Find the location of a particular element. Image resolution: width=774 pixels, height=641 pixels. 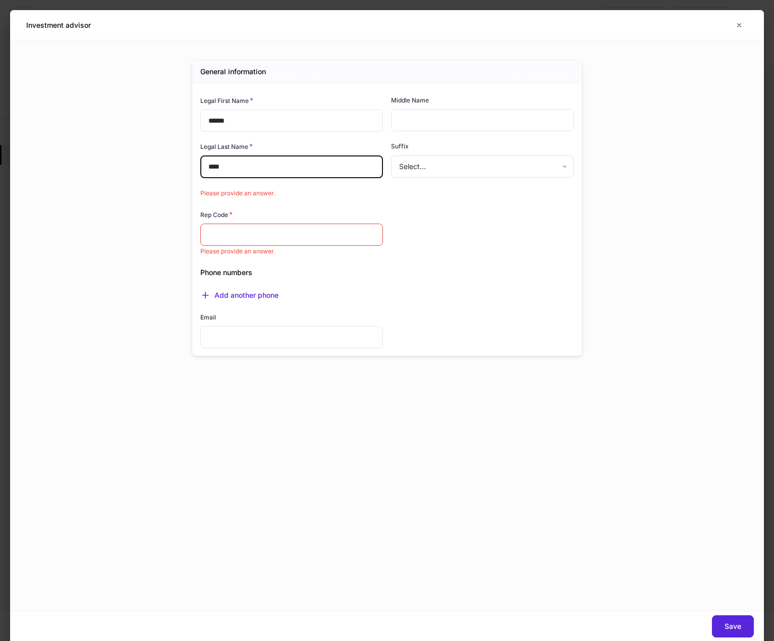

h6: Legal First Name is located at coordinates (226, 100).